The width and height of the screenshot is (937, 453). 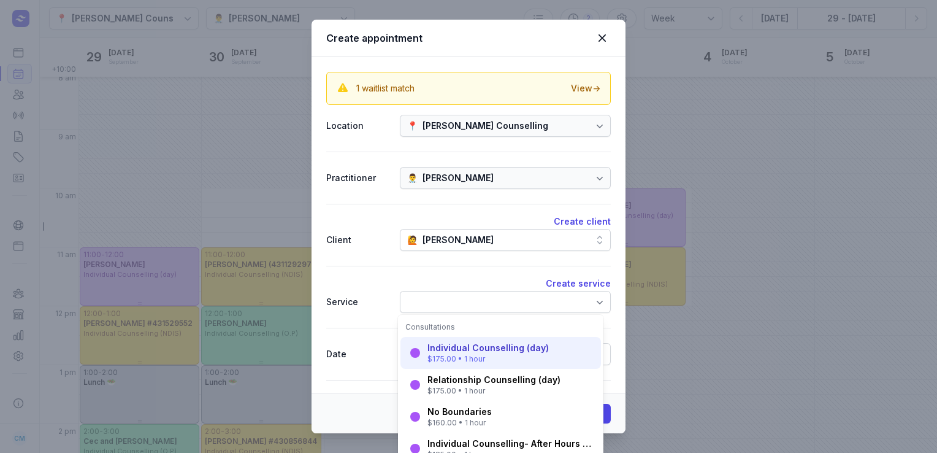 I want to click on div: Create appointment, so click(x=460, y=38).